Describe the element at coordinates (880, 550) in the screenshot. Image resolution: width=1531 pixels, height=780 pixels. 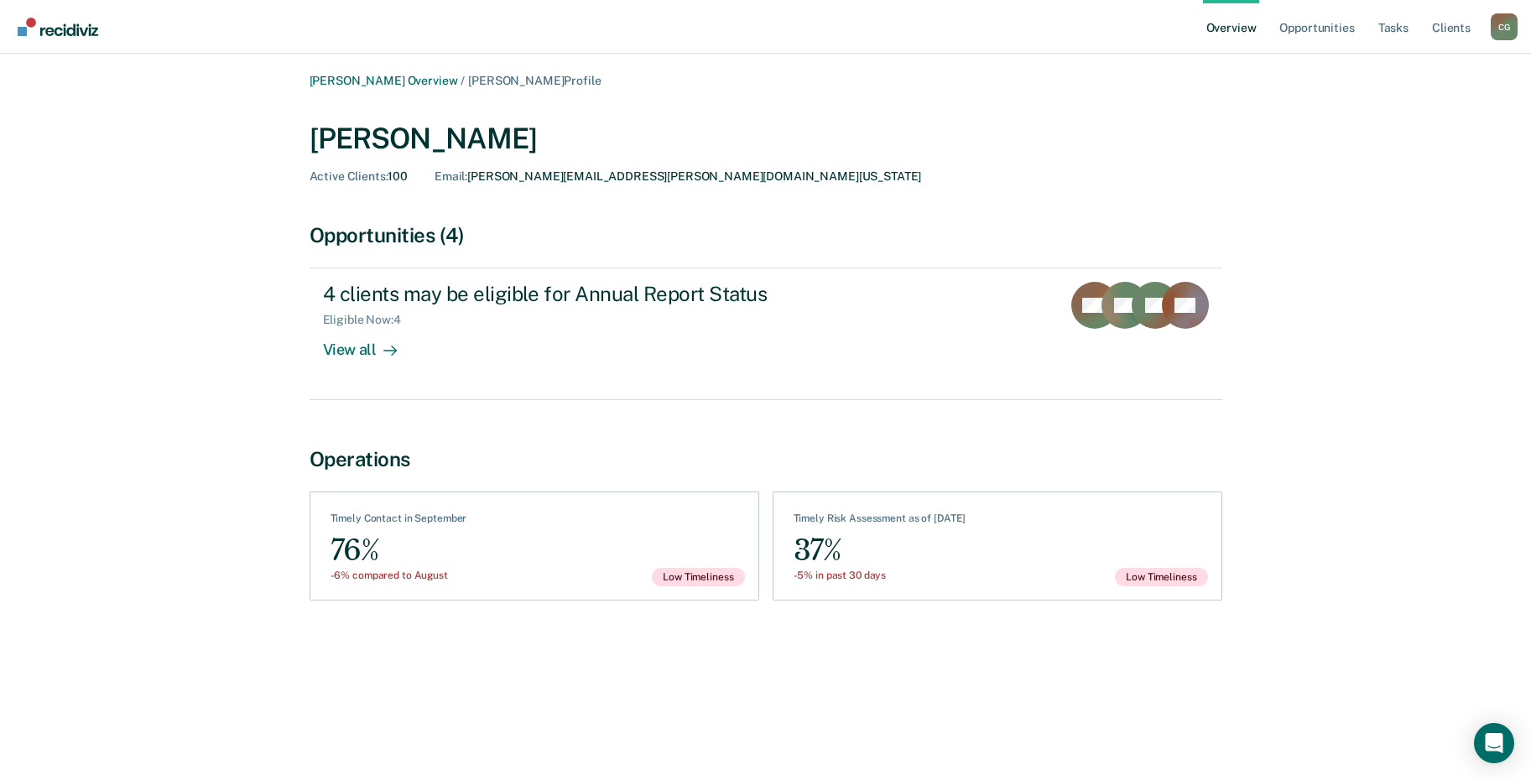
I see `div: 37%` at that location.